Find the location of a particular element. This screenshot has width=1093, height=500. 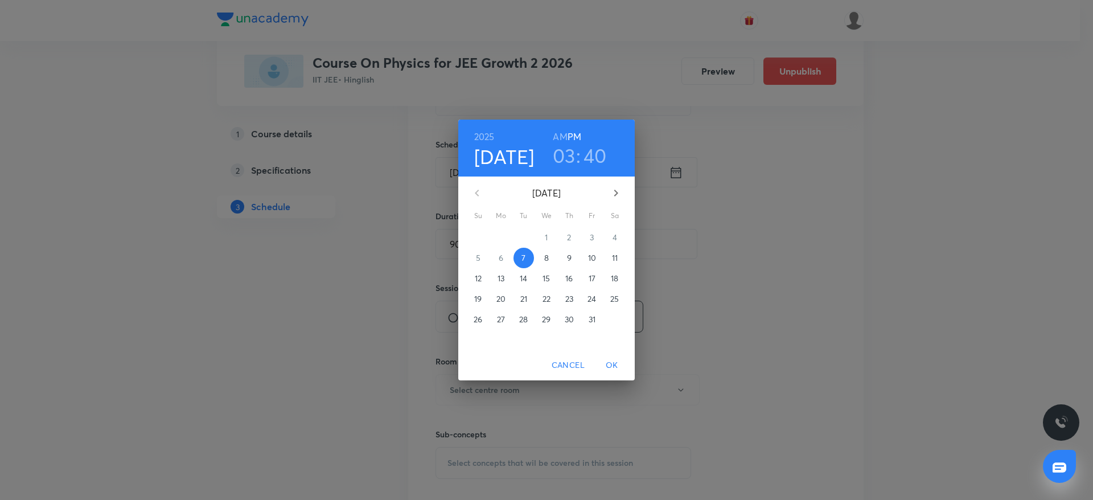

button: 11 is located at coordinates (615, 258).